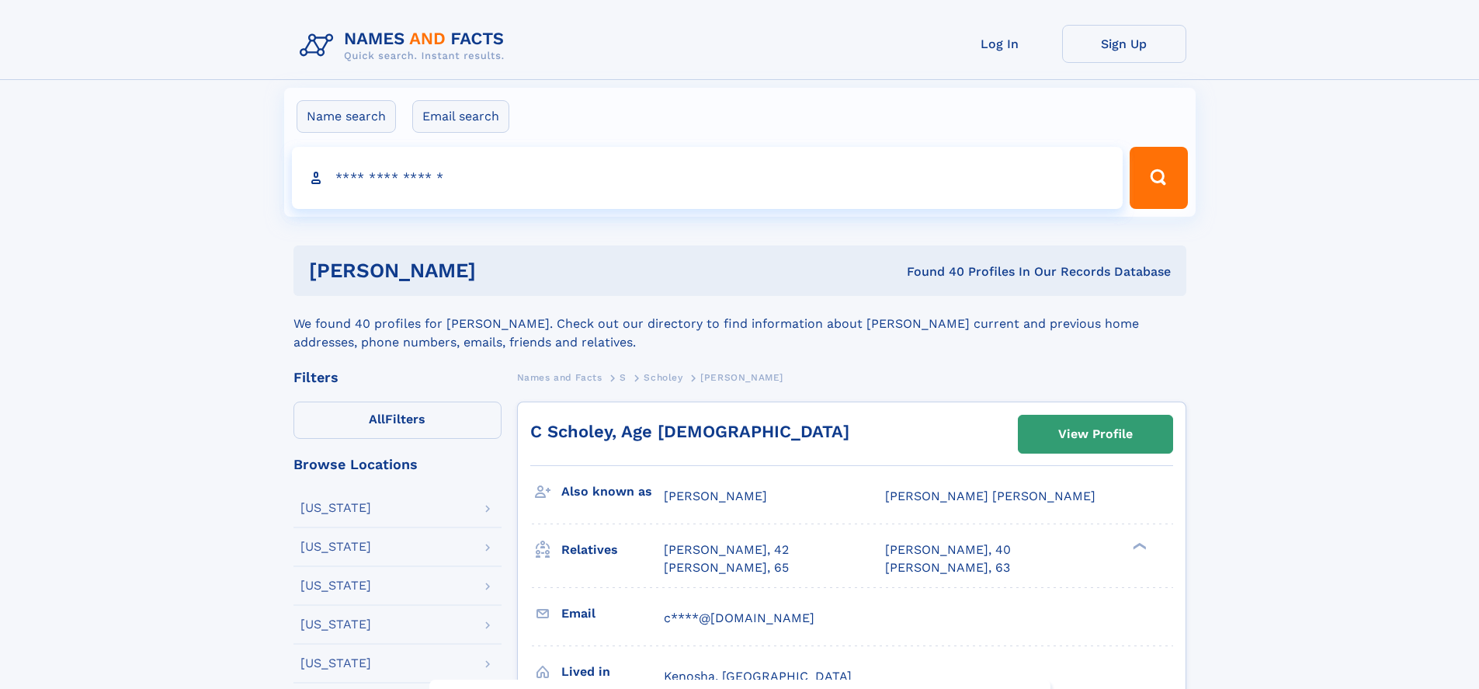 This screenshot has width=1479, height=689. What do you see at coordinates (707, 178) in the screenshot?
I see `input: search input` at bounding box center [707, 178].